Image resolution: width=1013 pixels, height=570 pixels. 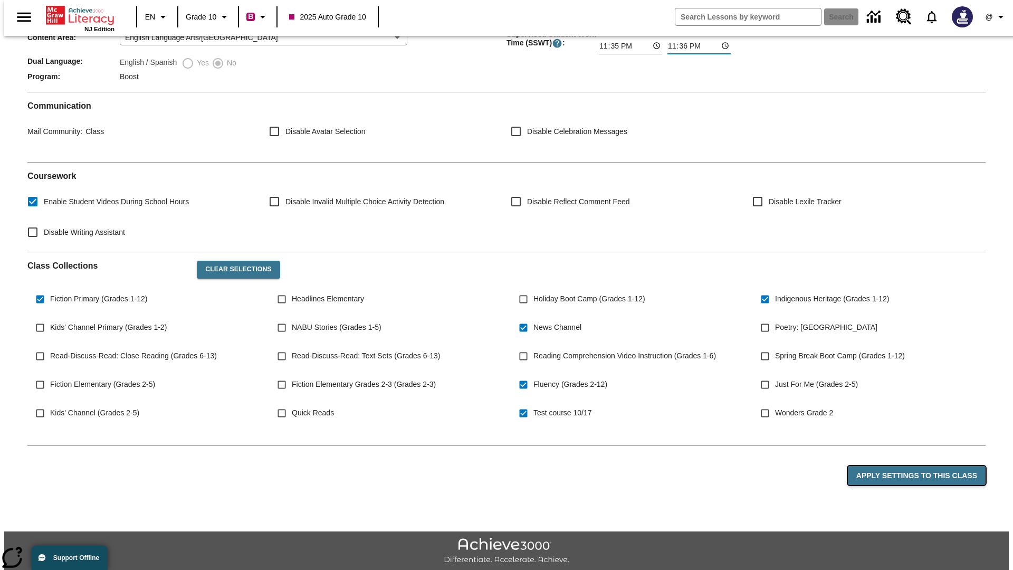 I want to click on span: Disable Reflect Comment Feed, so click(x=578, y=202).